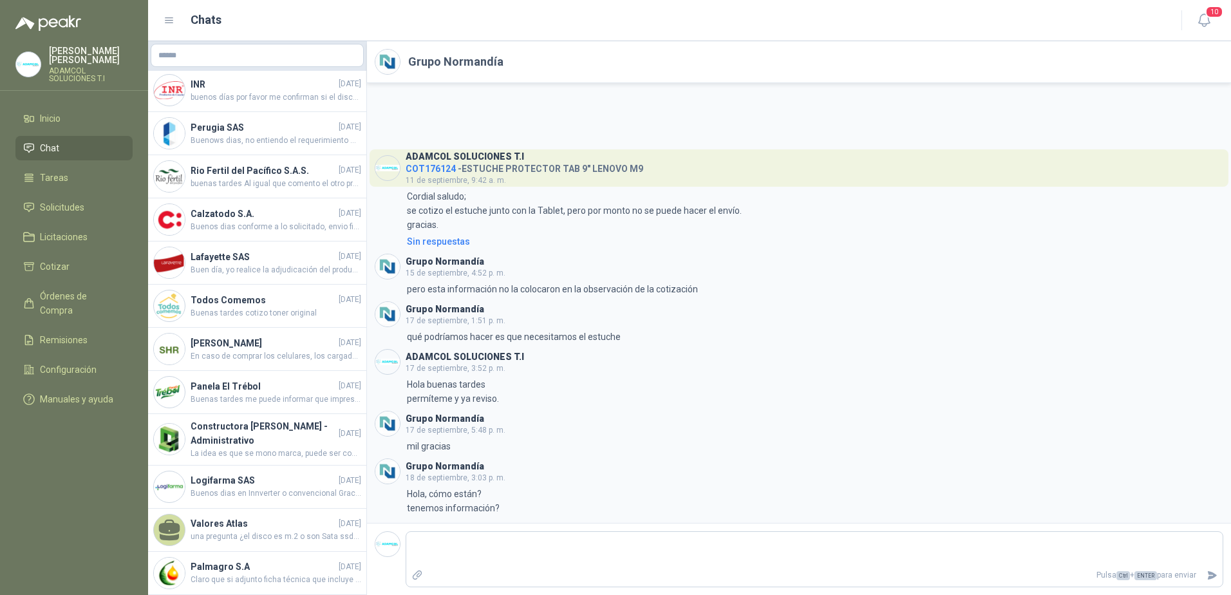 This screenshot has height=595, width=1231. What do you see at coordinates (455, 273) in the screenshot?
I see `span: 15 de septiembre, 4:52 p. m.` at bounding box center [455, 273].